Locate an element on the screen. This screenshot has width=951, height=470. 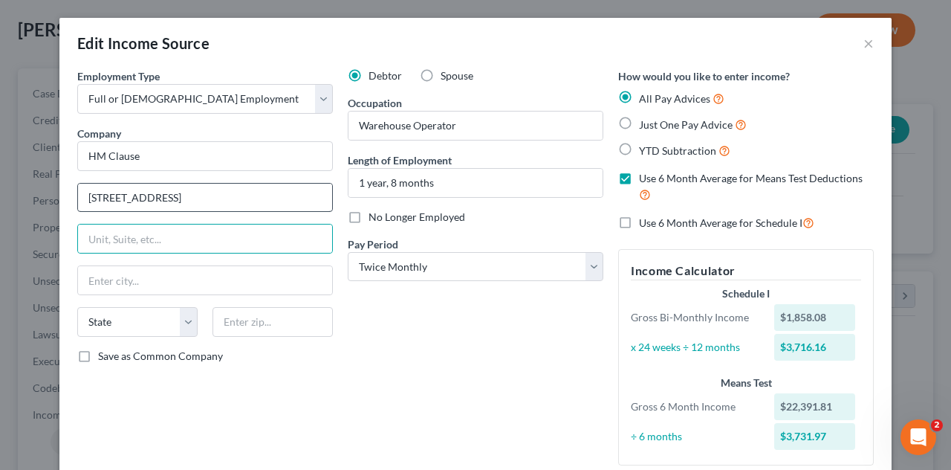
div: $3,731.97 is located at coordinates (815, 436).